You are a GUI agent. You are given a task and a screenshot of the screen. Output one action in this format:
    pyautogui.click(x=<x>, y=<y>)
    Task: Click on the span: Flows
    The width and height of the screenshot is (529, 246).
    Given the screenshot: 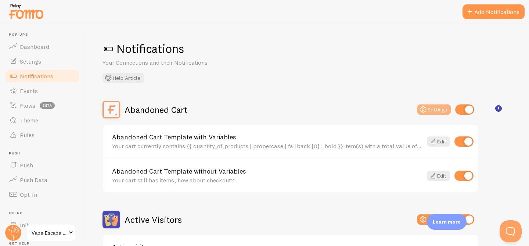 What is the action you would take?
    pyautogui.click(x=28, y=105)
    